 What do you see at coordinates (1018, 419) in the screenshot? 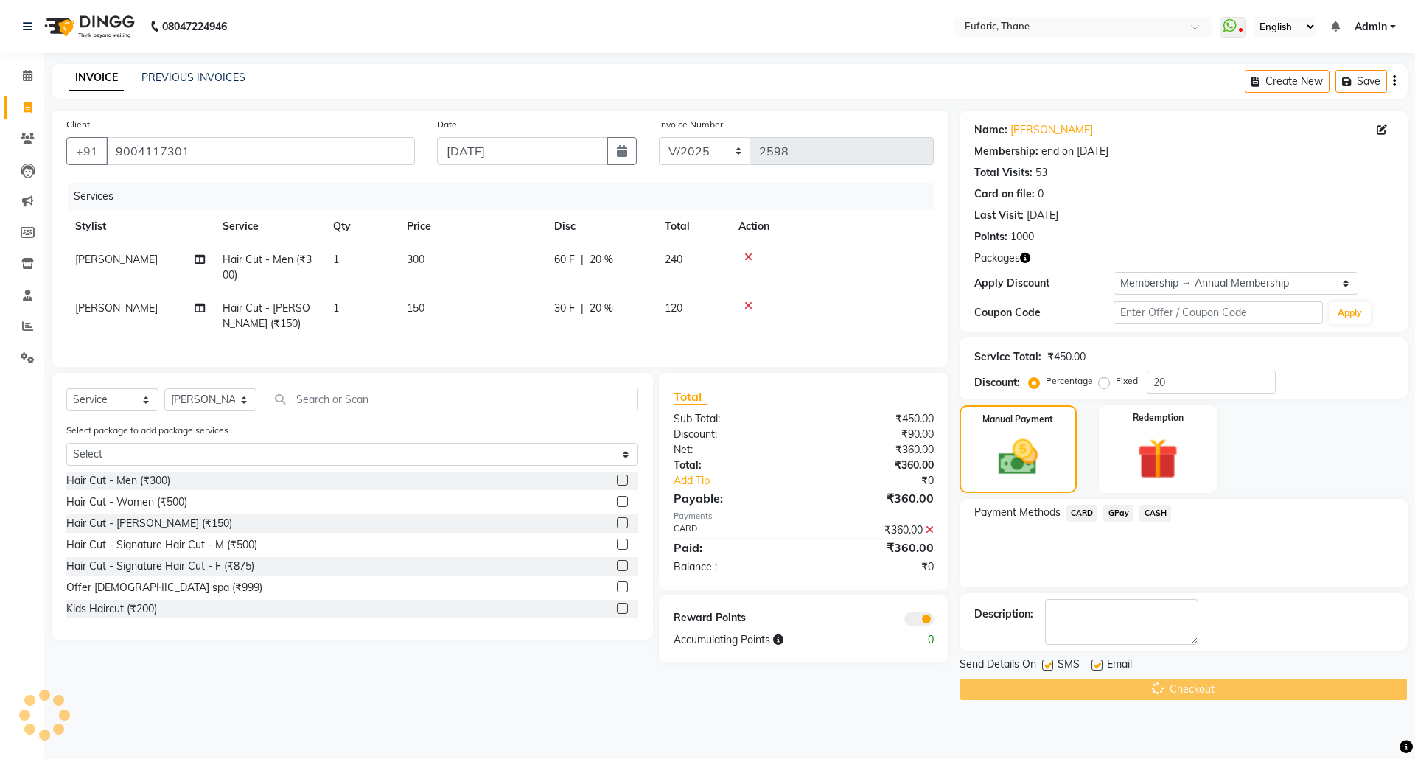
I see `label: Manual Payment` at bounding box center [1018, 419].